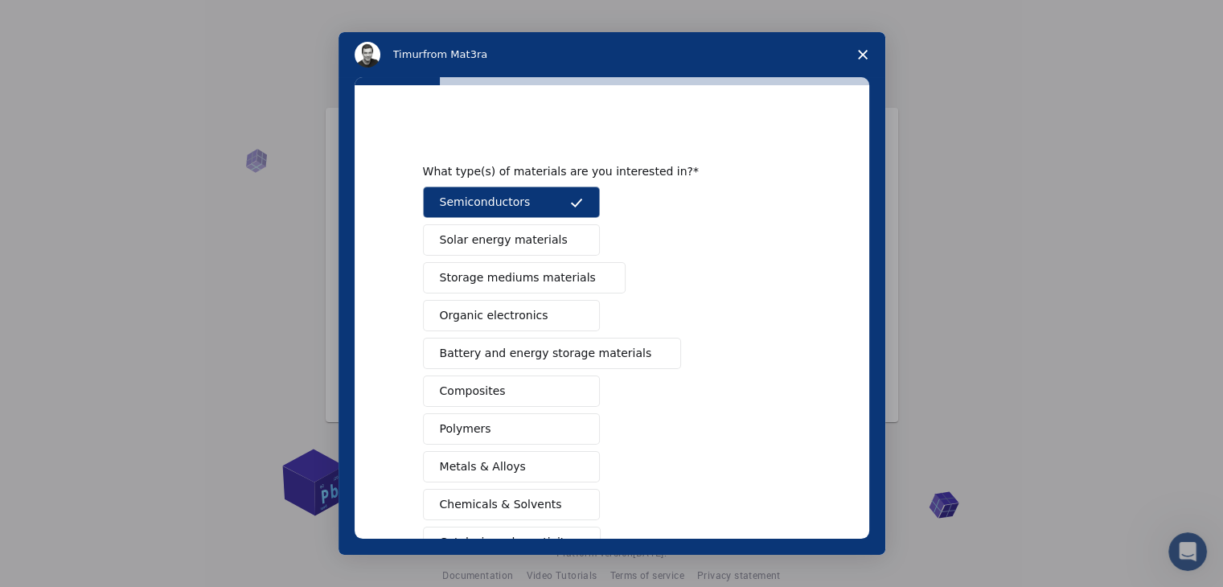  Describe the element at coordinates (552, 353) in the screenshot. I see `button: Battery and energy storage materials` at that location.